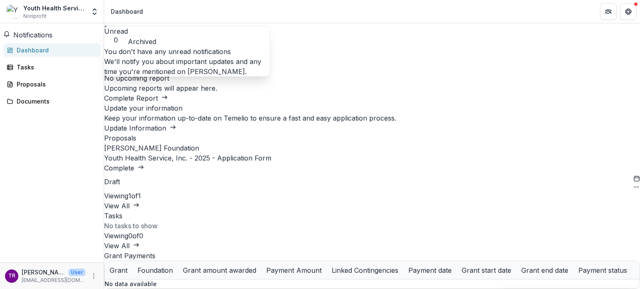 Image resolution: width=640 pixels, height=289 pixels. Describe the element at coordinates (372, 108) in the screenshot. I see `h2: Update your information` at that location.